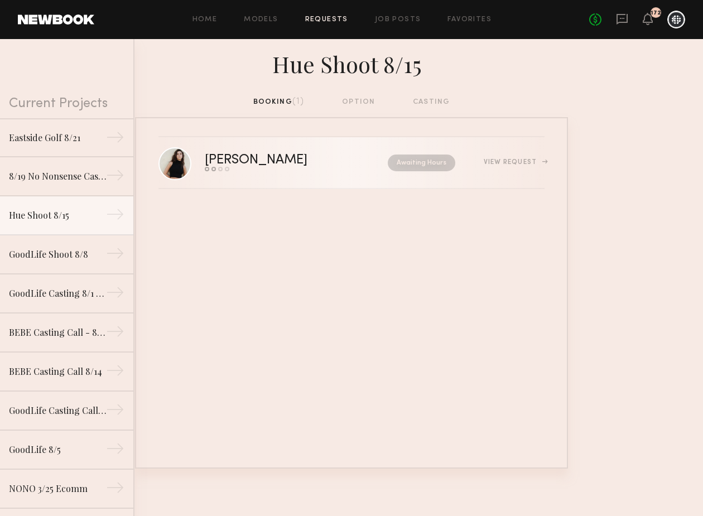 This screenshot has height=516, width=703. Describe the element at coordinates (57, 138) in the screenshot. I see `div: Eastside Golf 8/21` at that location.